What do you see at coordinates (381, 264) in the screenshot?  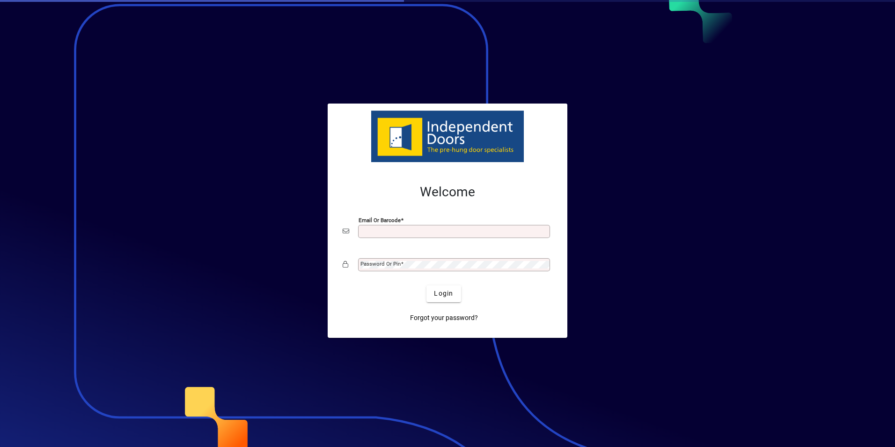 I see `mat-label: Password or Pin` at bounding box center [381, 264].